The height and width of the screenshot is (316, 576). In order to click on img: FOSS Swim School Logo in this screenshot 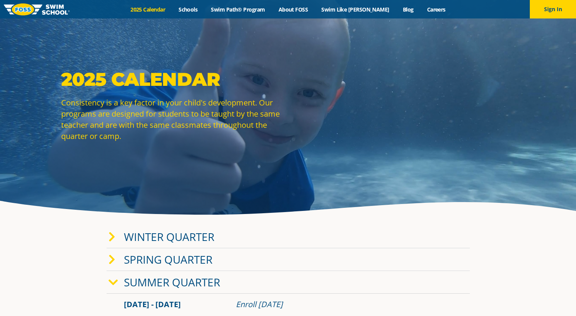, I will do `click(37, 9)`.